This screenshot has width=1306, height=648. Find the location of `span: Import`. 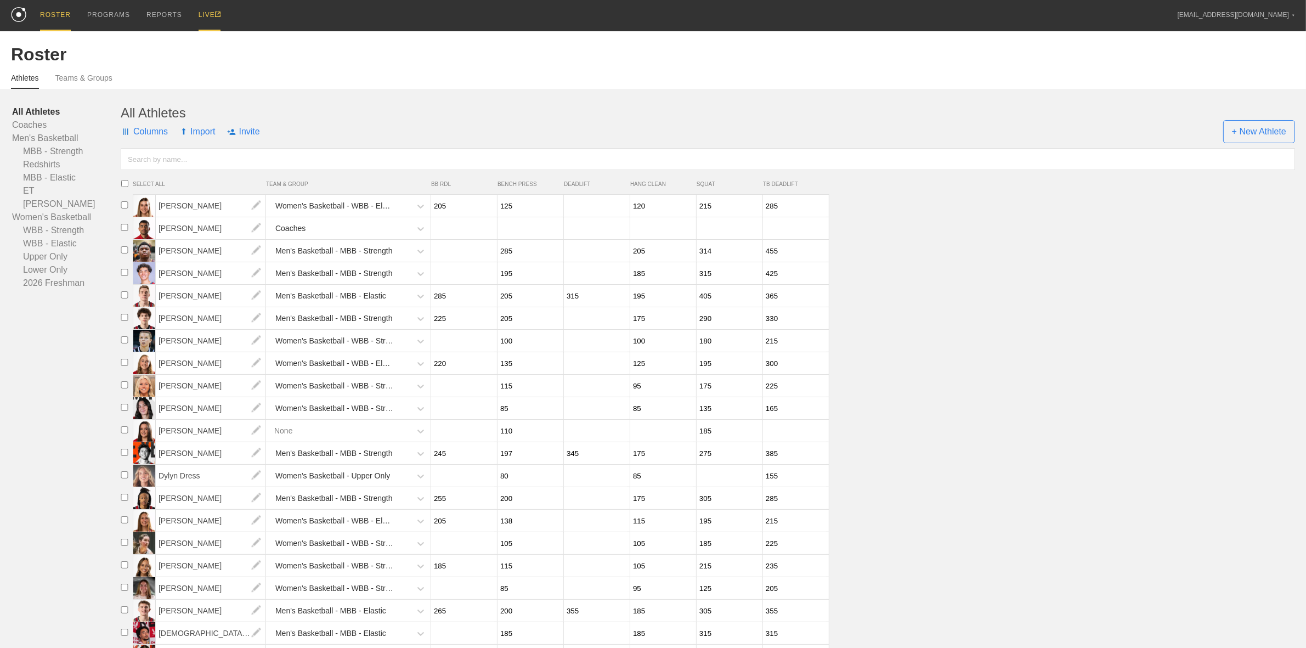

span: Import is located at coordinates (197, 132).